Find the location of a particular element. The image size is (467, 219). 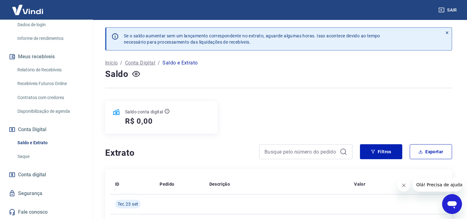

p: Conta Digital is located at coordinates (140, 63).